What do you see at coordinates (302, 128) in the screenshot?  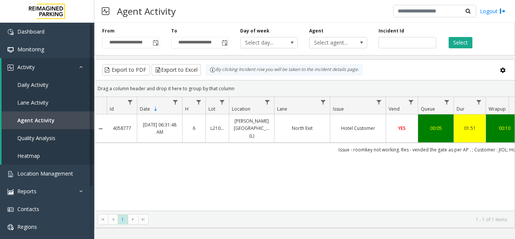 I see `a: North Exit` at bounding box center [302, 128].